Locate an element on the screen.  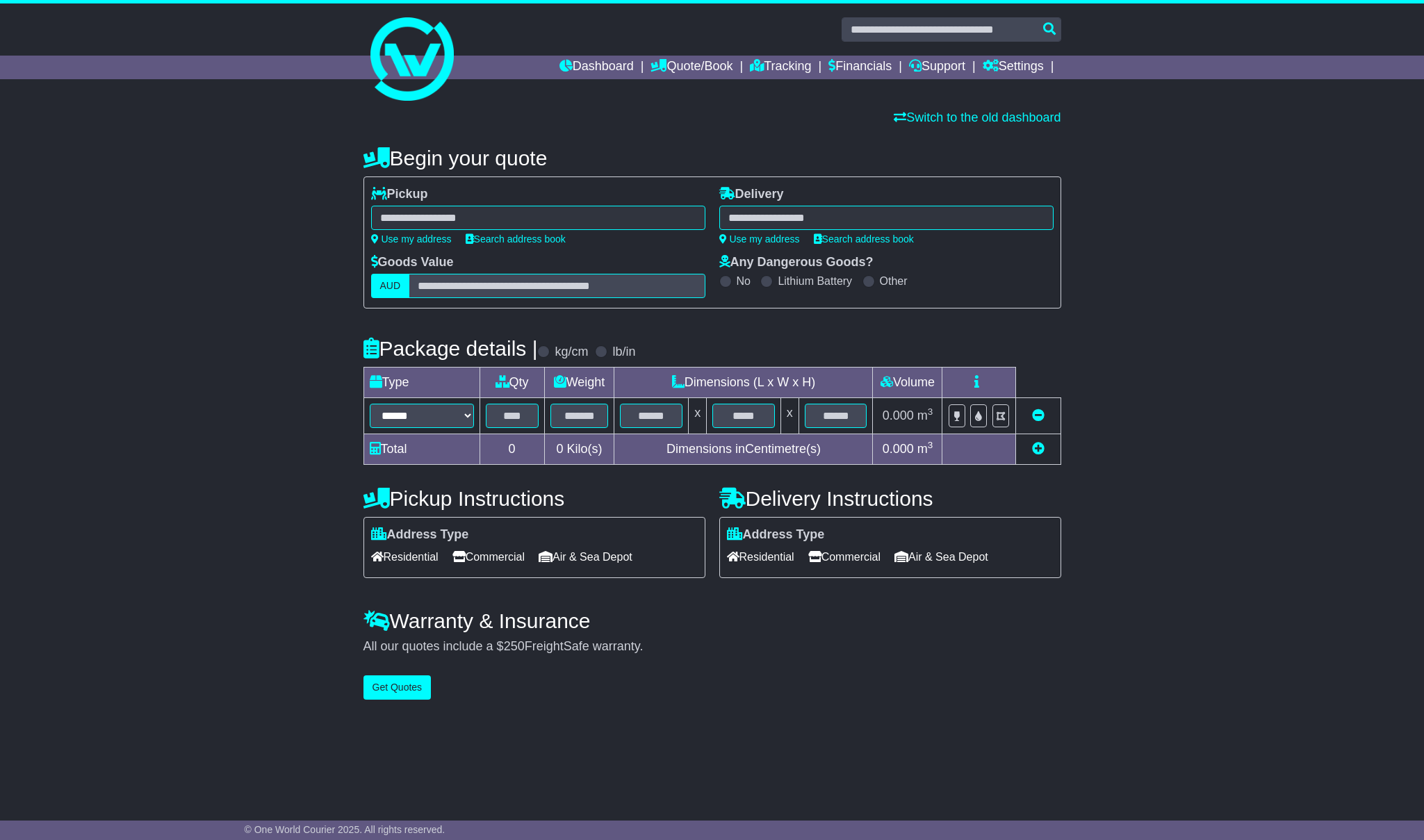
span: © One World Courier 2025. All rights reserved. is located at coordinates (344, 830).